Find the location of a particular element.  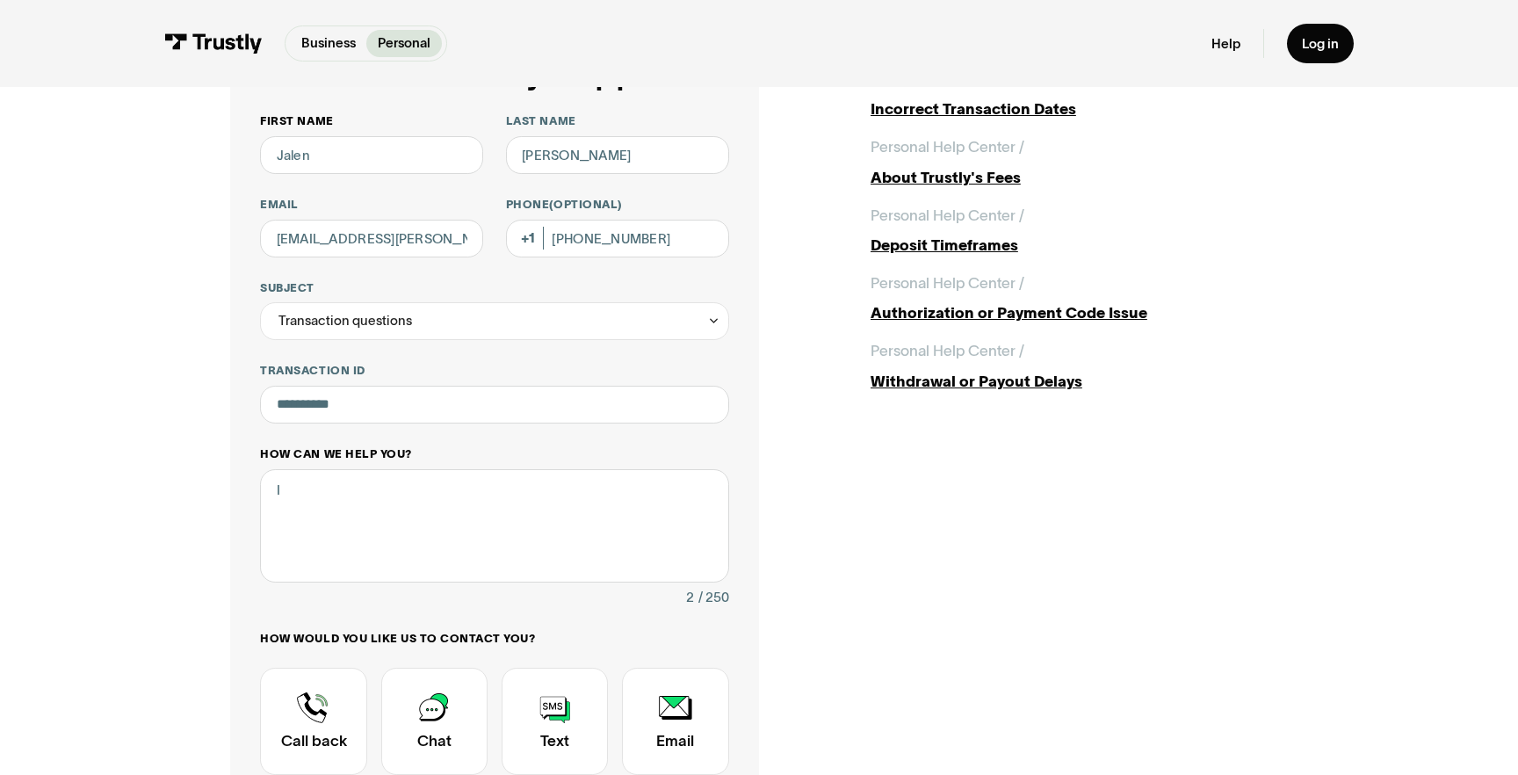

div: About Trustly's Fees is located at coordinates (1079, 177).